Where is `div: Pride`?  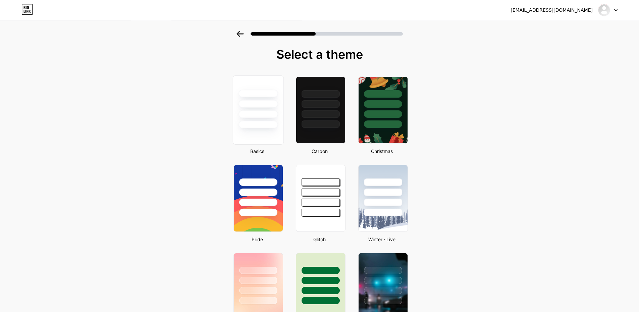
div: Pride is located at coordinates (257, 239).